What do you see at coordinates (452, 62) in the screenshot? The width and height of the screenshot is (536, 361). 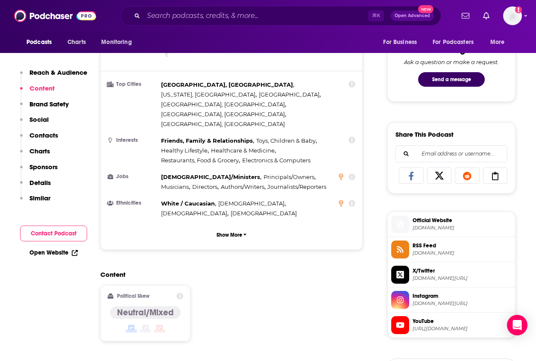 I see `div: Ask a question or make a request.` at bounding box center [452, 62].